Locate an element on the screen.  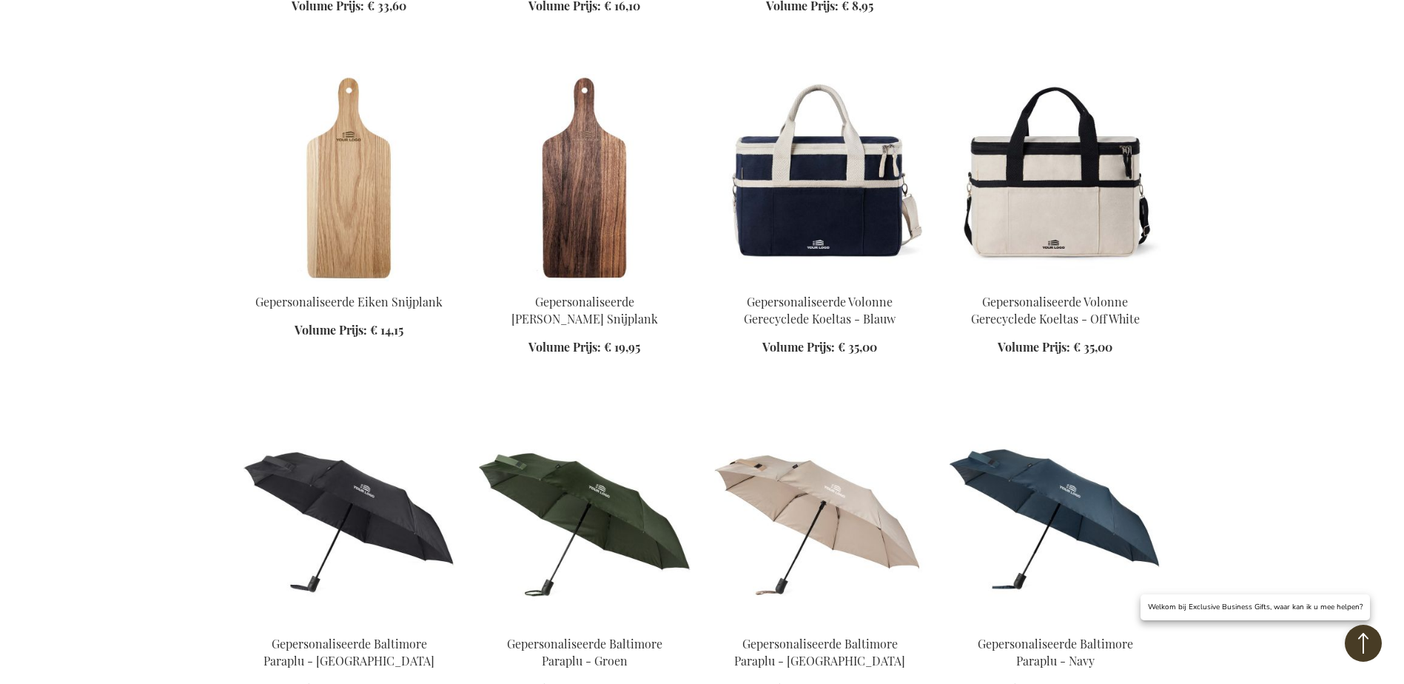
img: Personalised Oak Cutting Board is located at coordinates (349, 178).